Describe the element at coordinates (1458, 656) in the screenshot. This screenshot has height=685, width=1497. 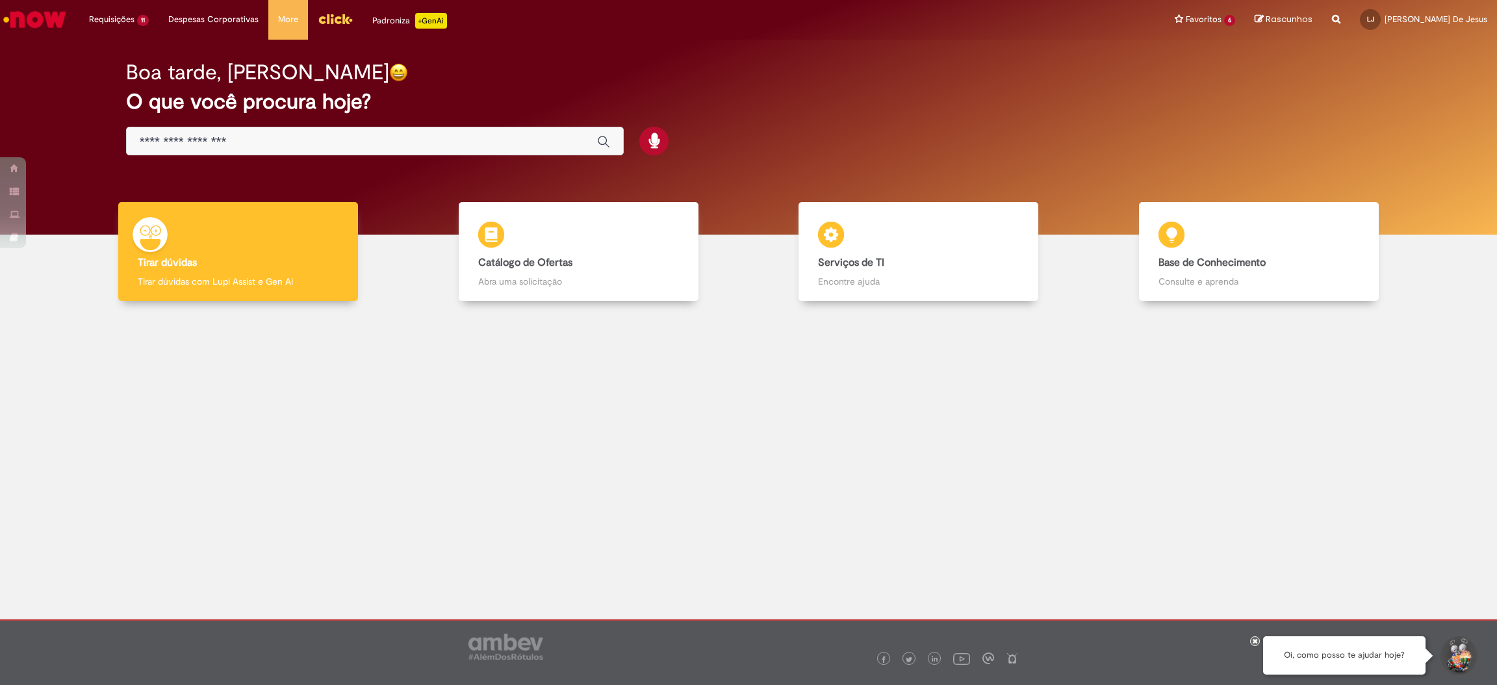
I see `button: Iniciar Conversa de Suporte` at that location.